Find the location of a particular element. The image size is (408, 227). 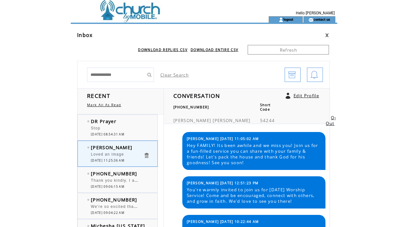

a: Clear Search is located at coordinates (174, 75).